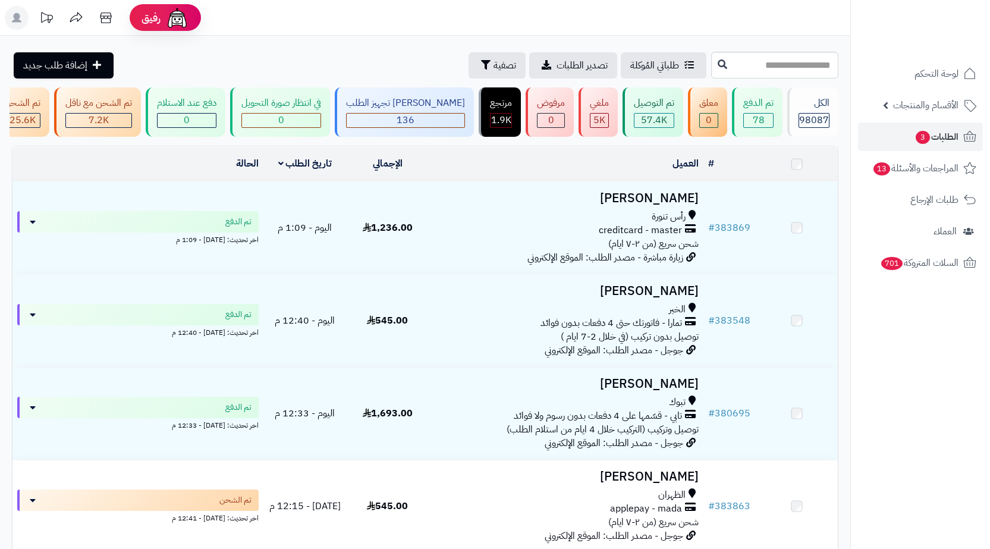 The height and width of the screenshot is (549, 990). What do you see at coordinates (406, 120) in the screenshot?
I see `span: 136` at bounding box center [406, 120].